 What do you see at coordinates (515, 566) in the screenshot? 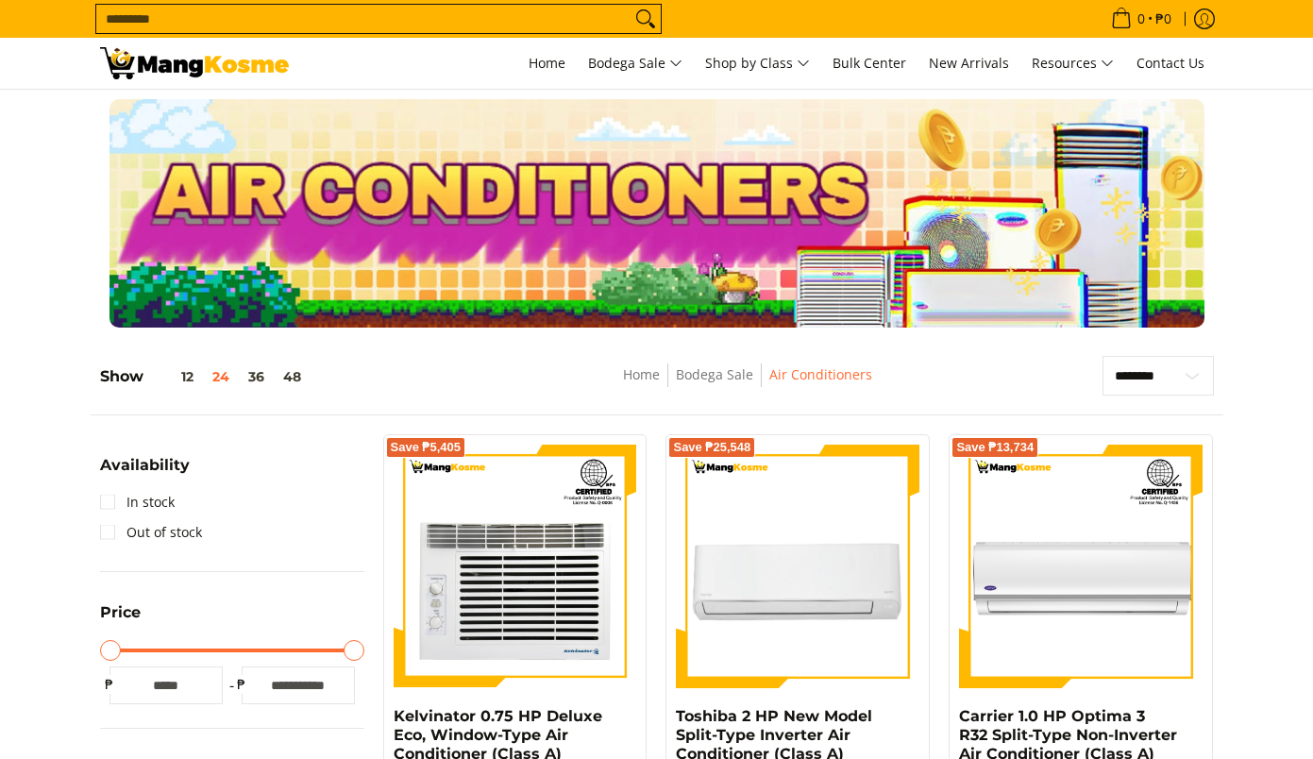
I see `img: Kelvinator 0.75 HP Deluxe Eco, Window-Type Air Conditioner (Class A)` at bounding box center [515, 566].